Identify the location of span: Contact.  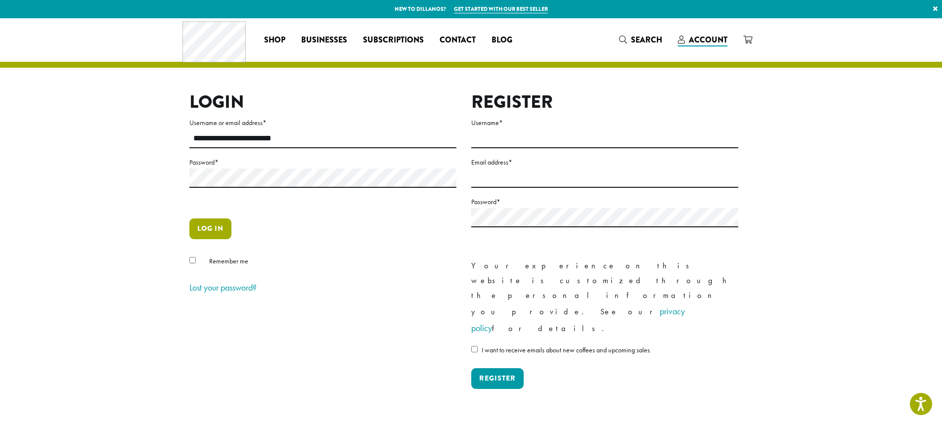
(457, 40).